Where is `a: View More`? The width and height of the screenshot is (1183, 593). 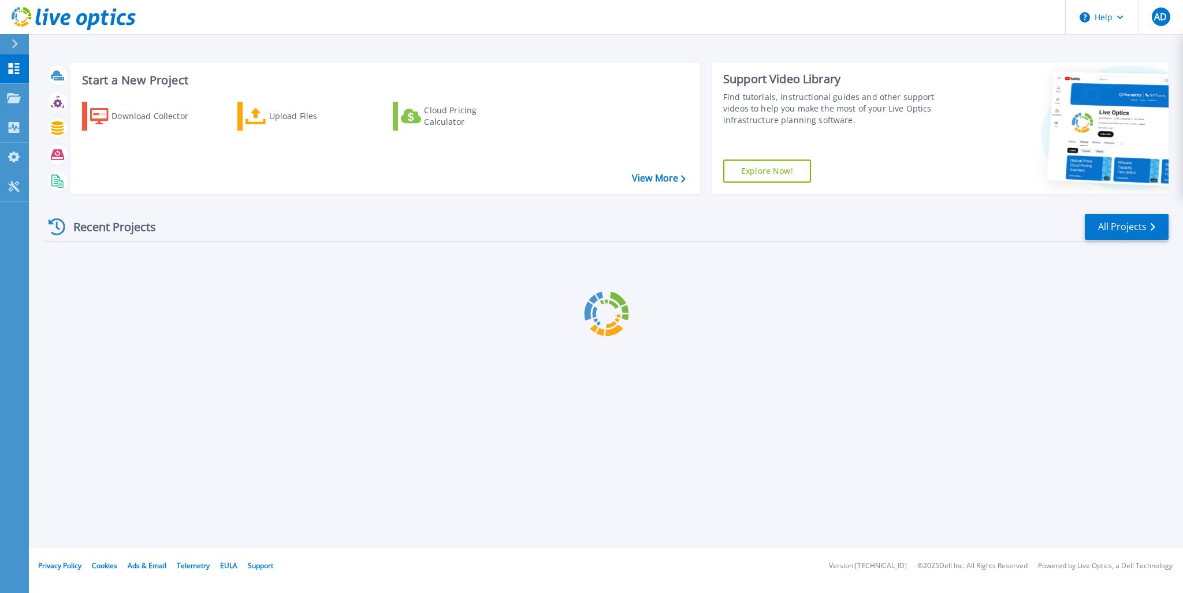 a: View More is located at coordinates (659, 178).